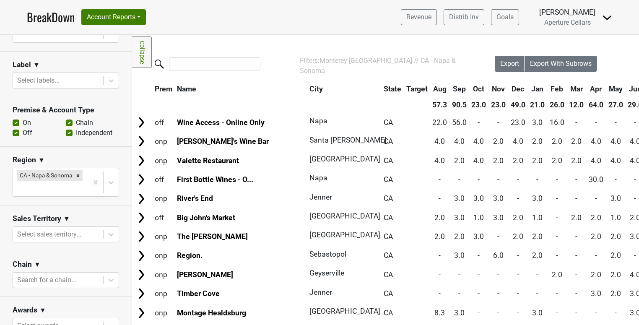  What do you see at coordinates (439, 105) in the screenshot?
I see `th: 57.3` at bounding box center [439, 105].